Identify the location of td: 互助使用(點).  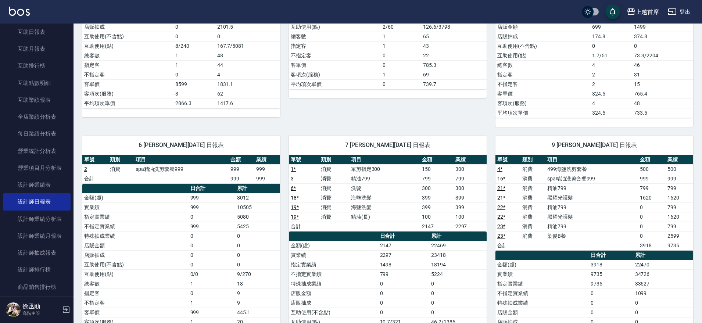
(128, 46).